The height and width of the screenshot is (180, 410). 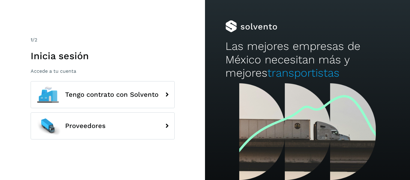 I want to click on div: /2, so click(x=103, y=40).